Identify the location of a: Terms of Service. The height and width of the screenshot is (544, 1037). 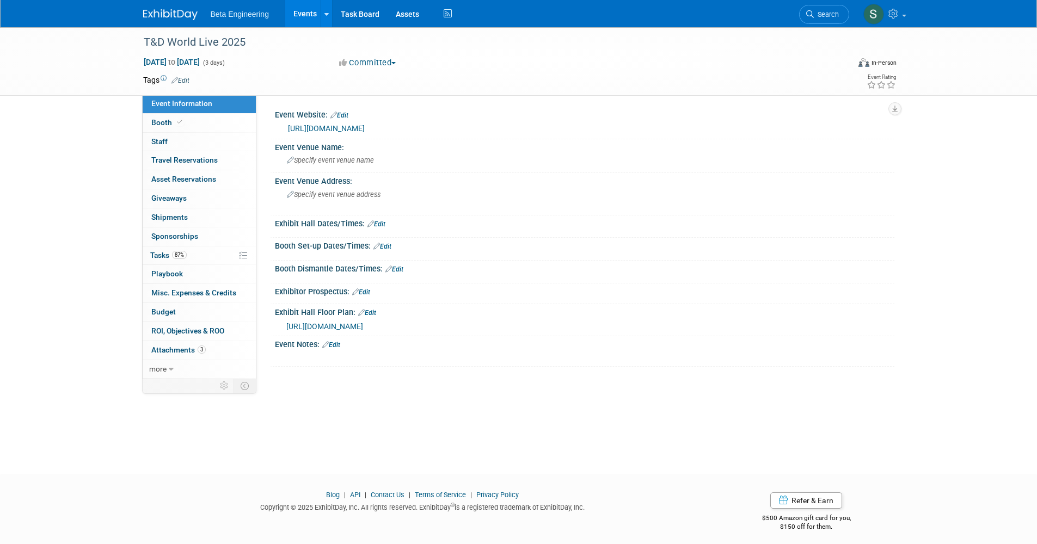
(440, 495).